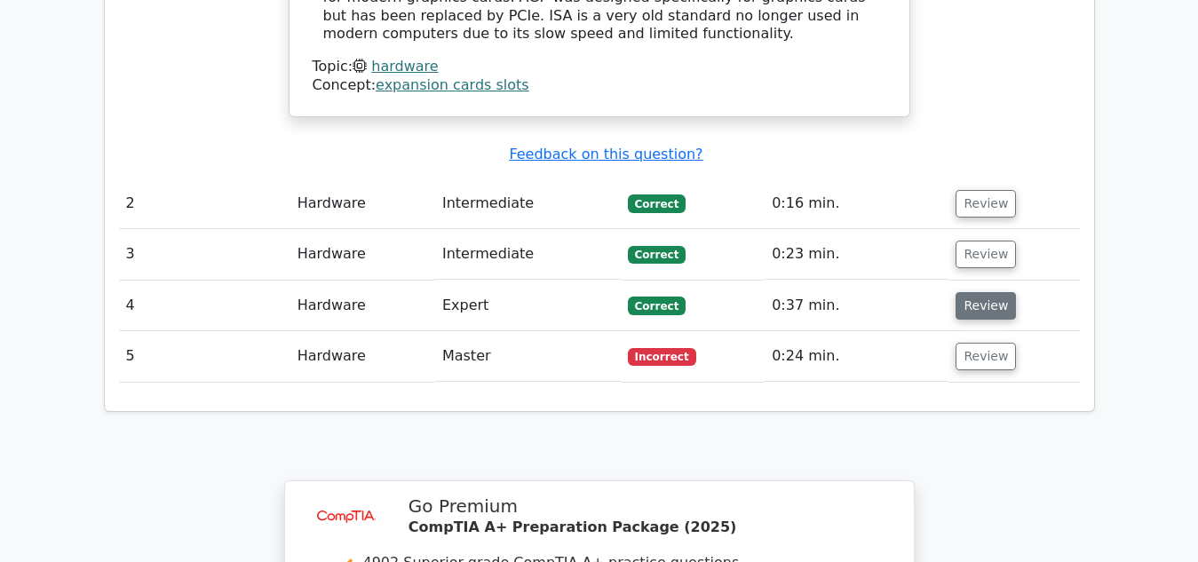 The width and height of the screenshot is (1198, 562). Describe the element at coordinates (600, 85) in the screenshot. I see `div: Concept:` at that location.